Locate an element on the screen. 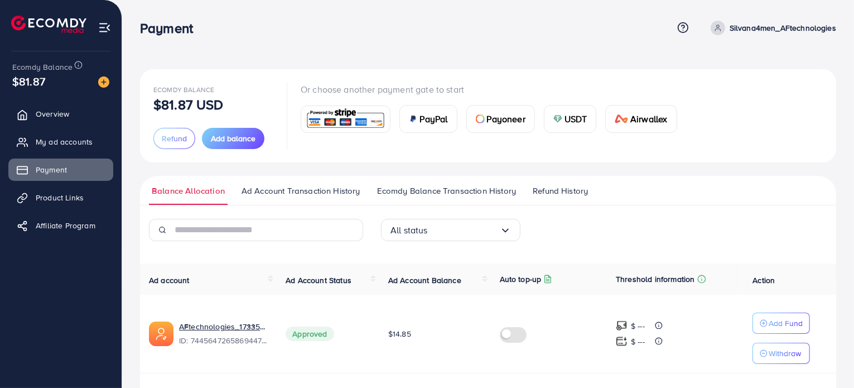 This screenshot has height=388, width=854. span: ID: 7445647265869447169 is located at coordinates (223, 340).